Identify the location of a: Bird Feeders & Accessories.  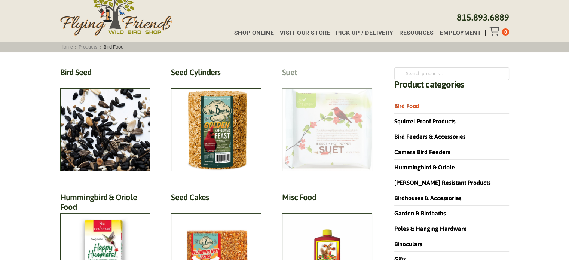
(430, 137).